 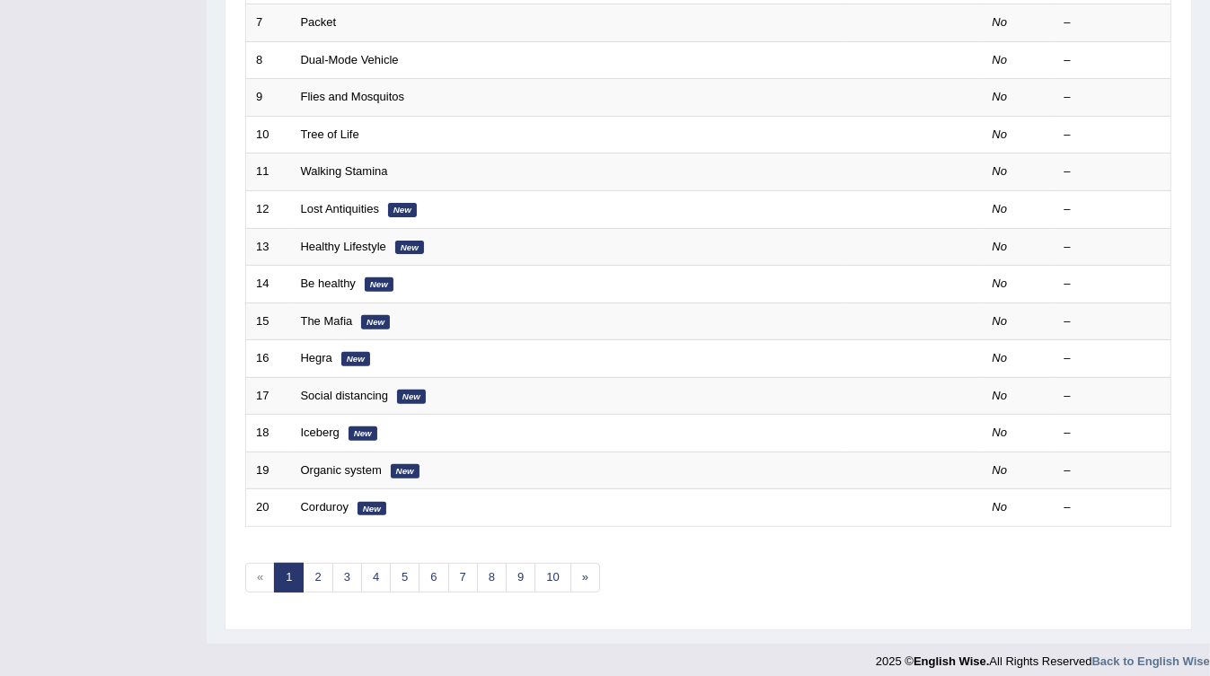 What do you see at coordinates (951, 661) in the screenshot?
I see `strong: English Wise.` at bounding box center [951, 661].